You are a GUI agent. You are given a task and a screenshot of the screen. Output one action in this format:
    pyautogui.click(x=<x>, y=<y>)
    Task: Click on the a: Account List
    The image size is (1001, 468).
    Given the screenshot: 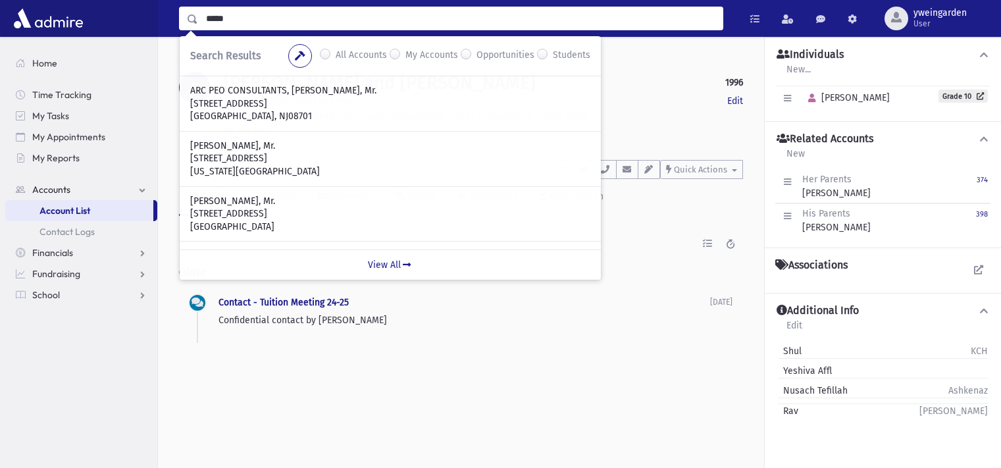 What is the action you would take?
    pyautogui.click(x=79, y=211)
    